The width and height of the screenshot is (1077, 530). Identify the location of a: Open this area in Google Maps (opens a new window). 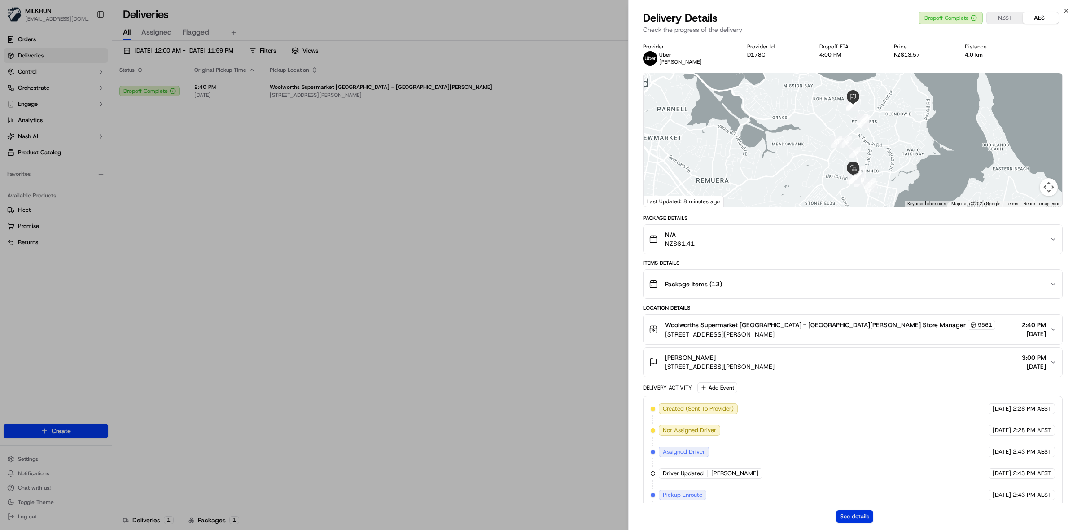
(660, 201).